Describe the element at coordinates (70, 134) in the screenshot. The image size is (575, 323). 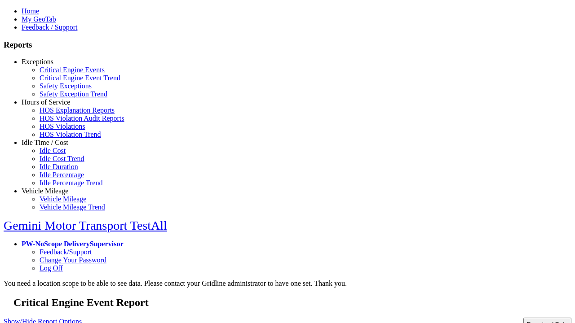
I see `a: HOS Violation Trend` at that location.